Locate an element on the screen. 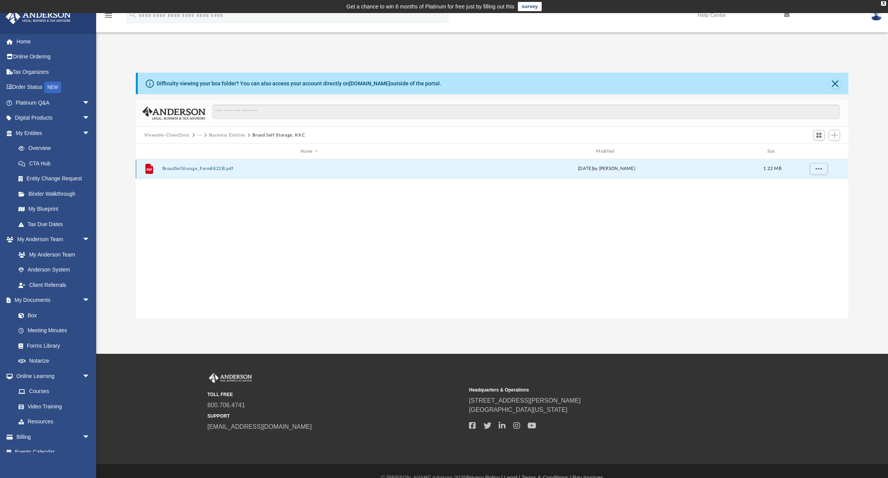 This screenshot has width=888, height=478. input: Search files and folders is located at coordinates (526, 112).